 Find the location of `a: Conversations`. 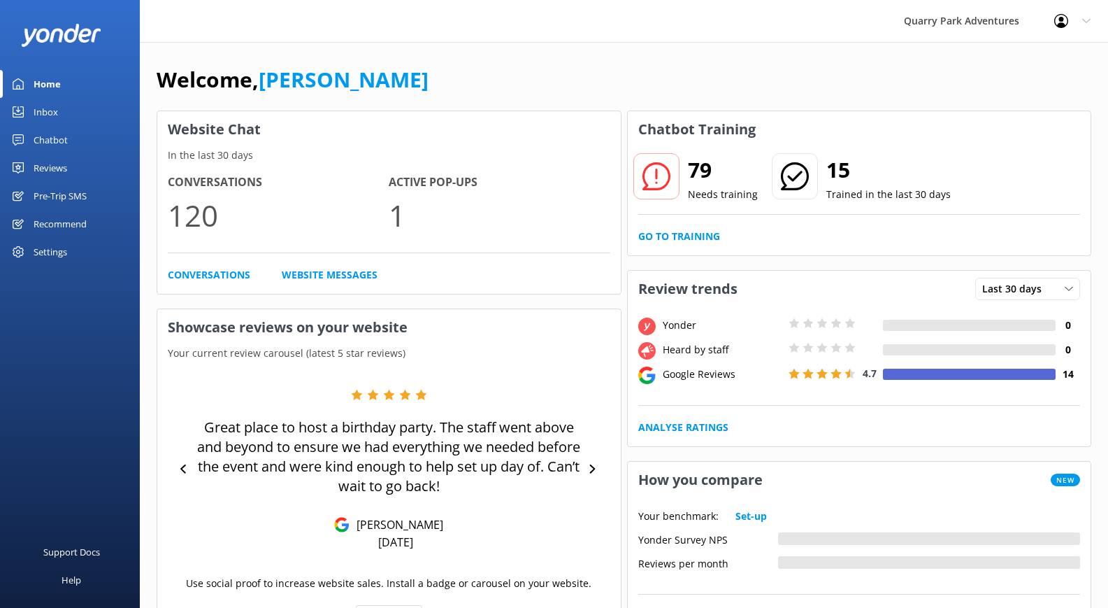

a: Conversations is located at coordinates (209, 275).